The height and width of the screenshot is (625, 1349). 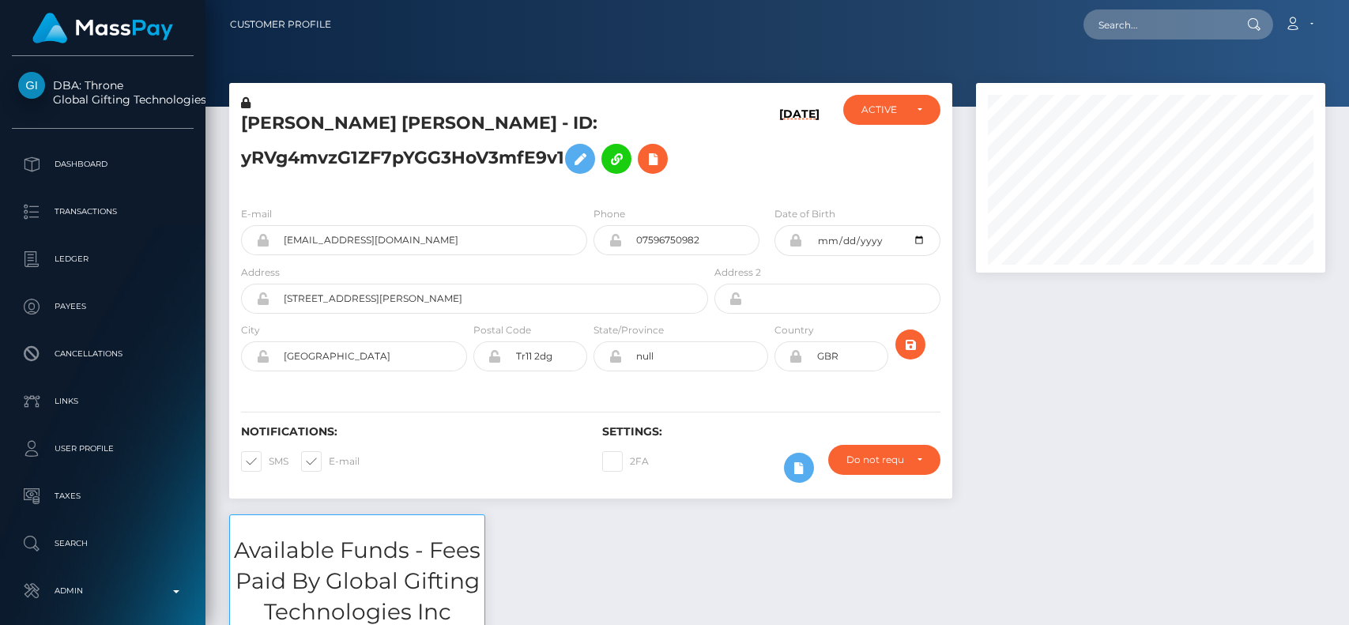 What do you see at coordinates (103, 212) in the screenshot?
I see `a: Transactions` at bounding box center [103, 212].